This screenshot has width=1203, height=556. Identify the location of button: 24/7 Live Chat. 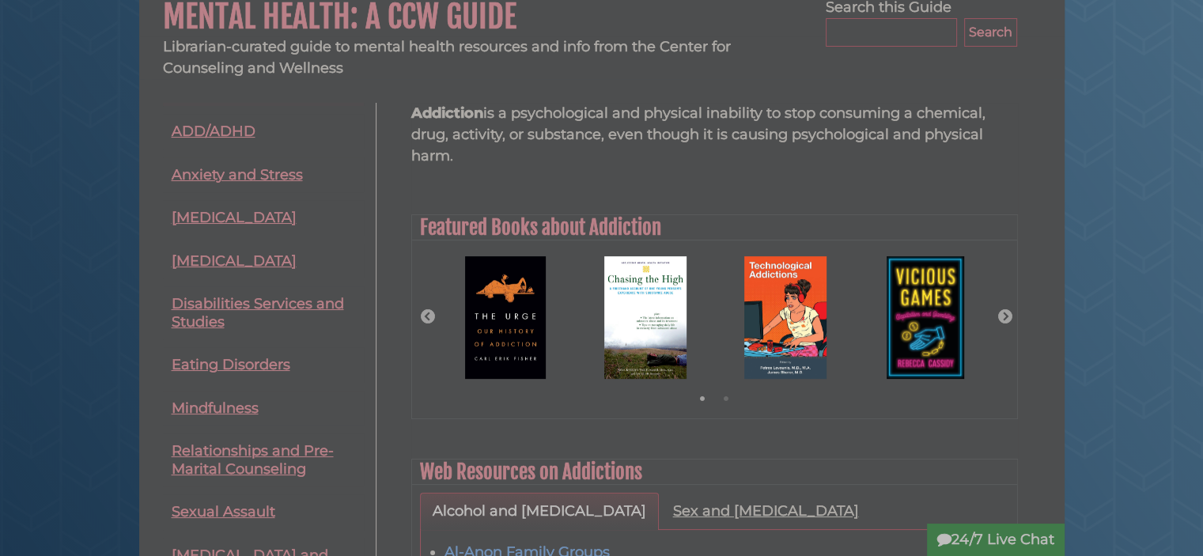
(996, 539).